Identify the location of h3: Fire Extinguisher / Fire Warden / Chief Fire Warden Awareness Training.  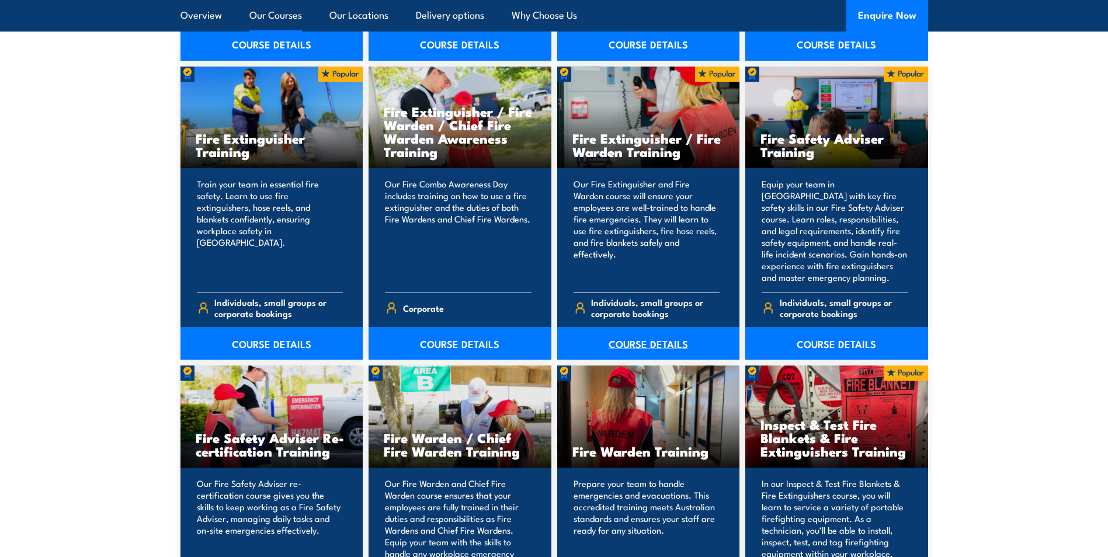
(460, 131).